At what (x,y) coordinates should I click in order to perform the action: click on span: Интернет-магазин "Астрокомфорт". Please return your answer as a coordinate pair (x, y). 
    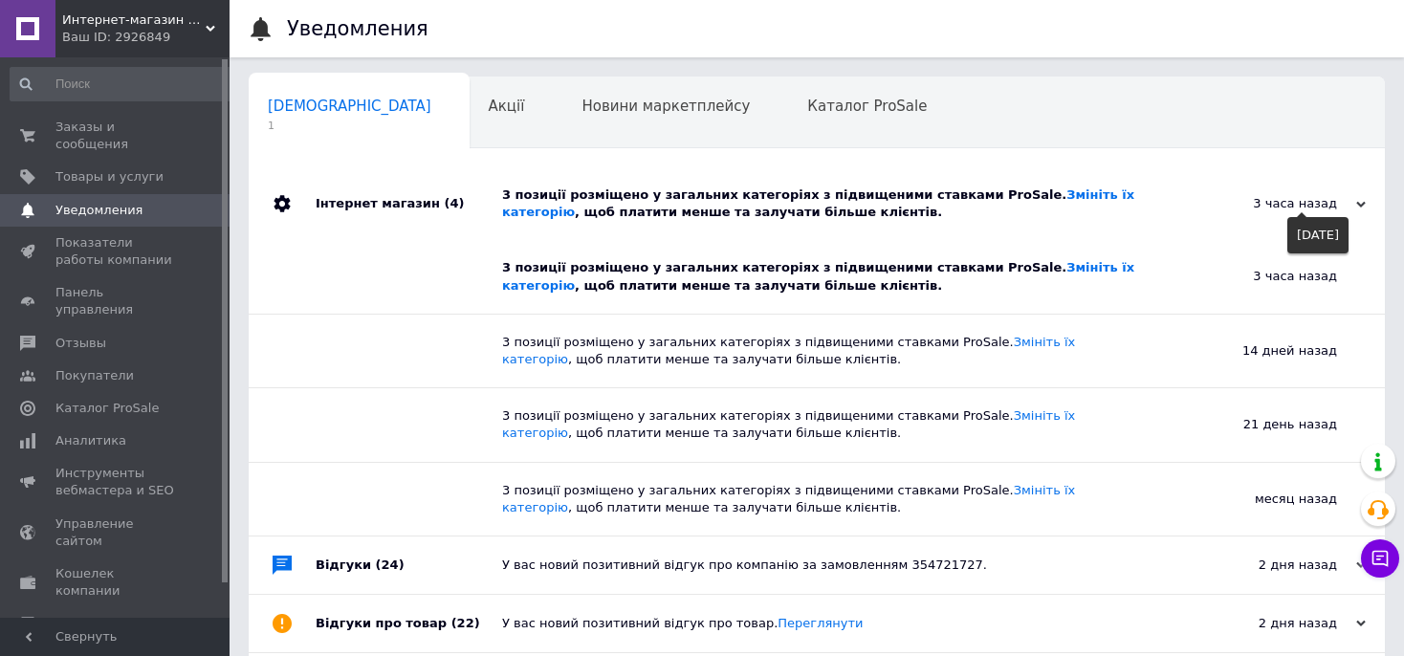
    Looking at the image, I should click on (134, 20).